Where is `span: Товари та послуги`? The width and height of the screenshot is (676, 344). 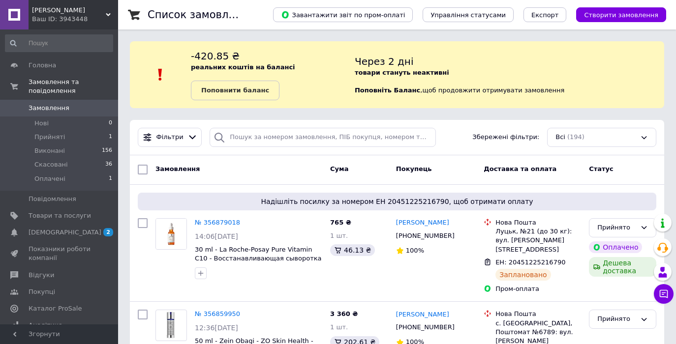
span: Товари та послуги is located at coordinates (60, 216).